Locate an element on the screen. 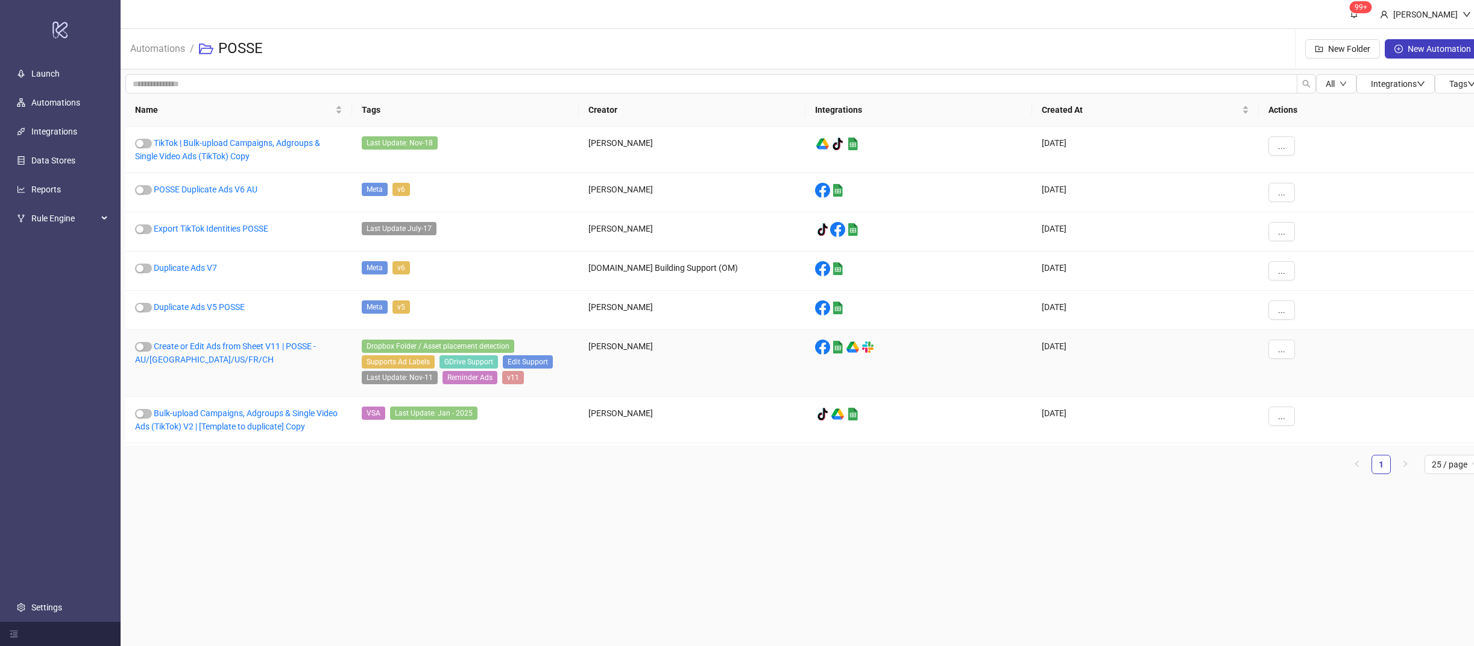  span: plus-circle is located at coordinates (1399, 49).